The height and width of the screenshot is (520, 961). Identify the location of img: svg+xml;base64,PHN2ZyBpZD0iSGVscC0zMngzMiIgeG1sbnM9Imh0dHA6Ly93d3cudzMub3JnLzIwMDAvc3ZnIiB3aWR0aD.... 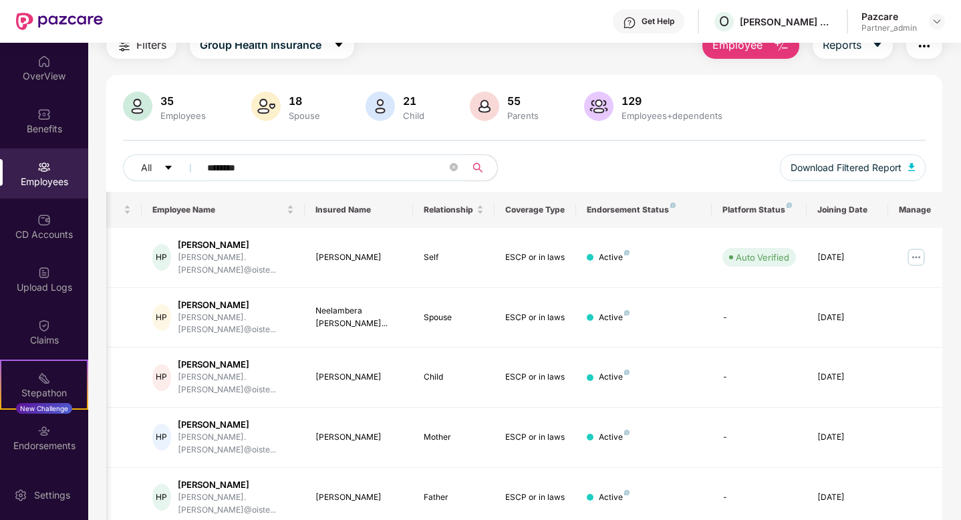
(629, 23).